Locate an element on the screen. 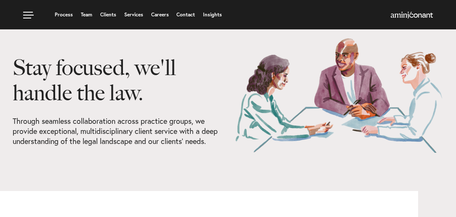 This screenshot has height=217, width=456. a: Process is located at coordinates (64, 15).